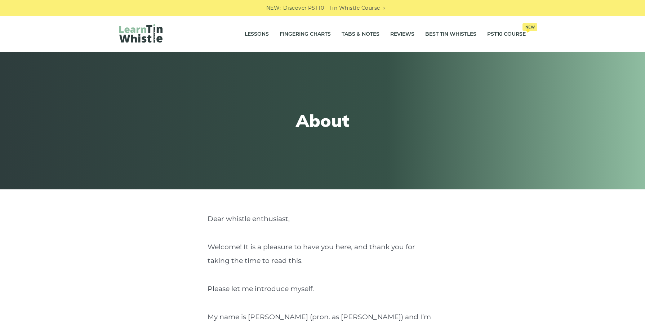  I want to click on a: Lessons, so click(257, 34).